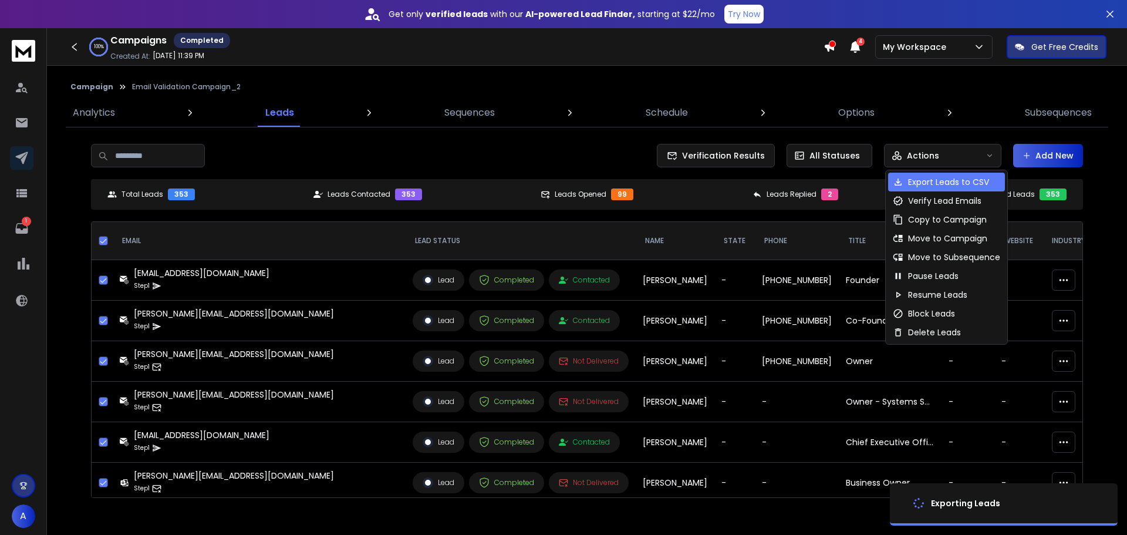 Image resolution: width=1127 pixels, height=535 pixels. I want to click on a: Leads, so click(279, 113).